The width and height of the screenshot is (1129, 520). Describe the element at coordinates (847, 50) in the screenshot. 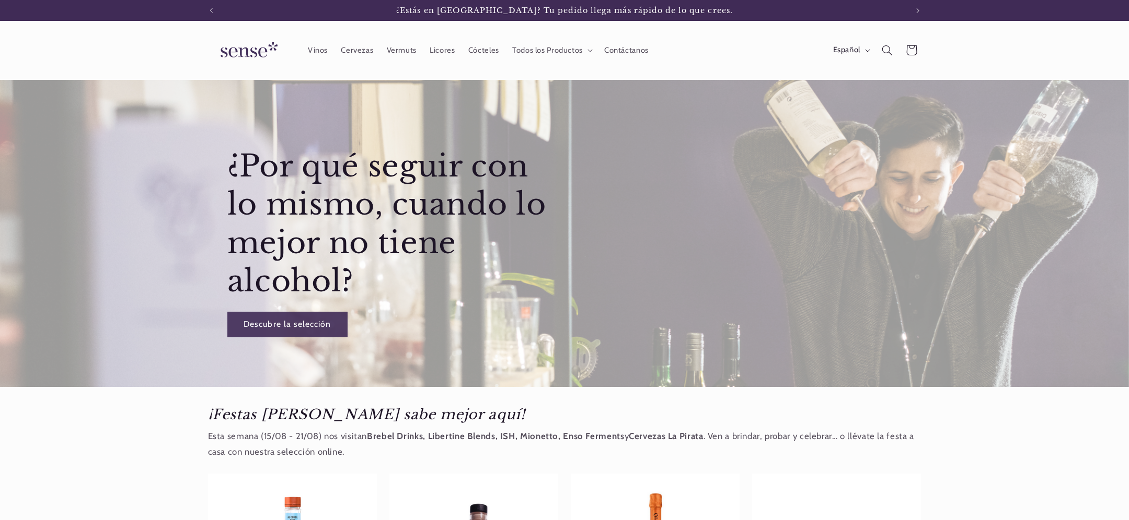

I see `span: Español` at that location.